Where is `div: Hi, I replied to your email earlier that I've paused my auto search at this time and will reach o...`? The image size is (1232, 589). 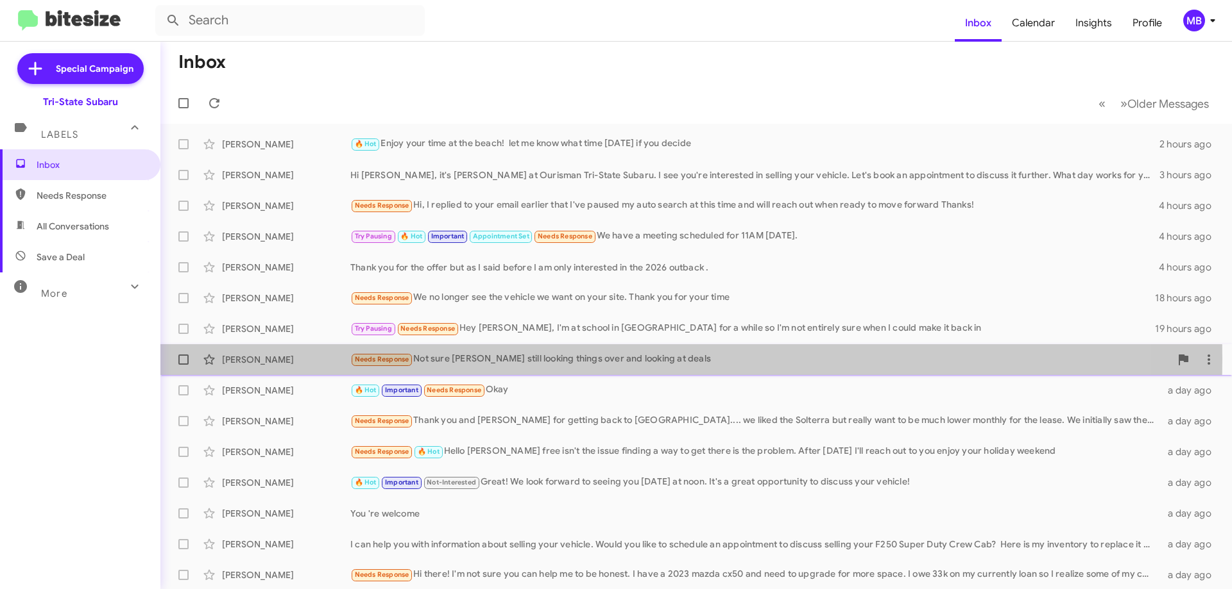
div: Hi, I replied to your email earlier that I've paused my auto search at this time and will reach o... is located at coordinates (754, 205).